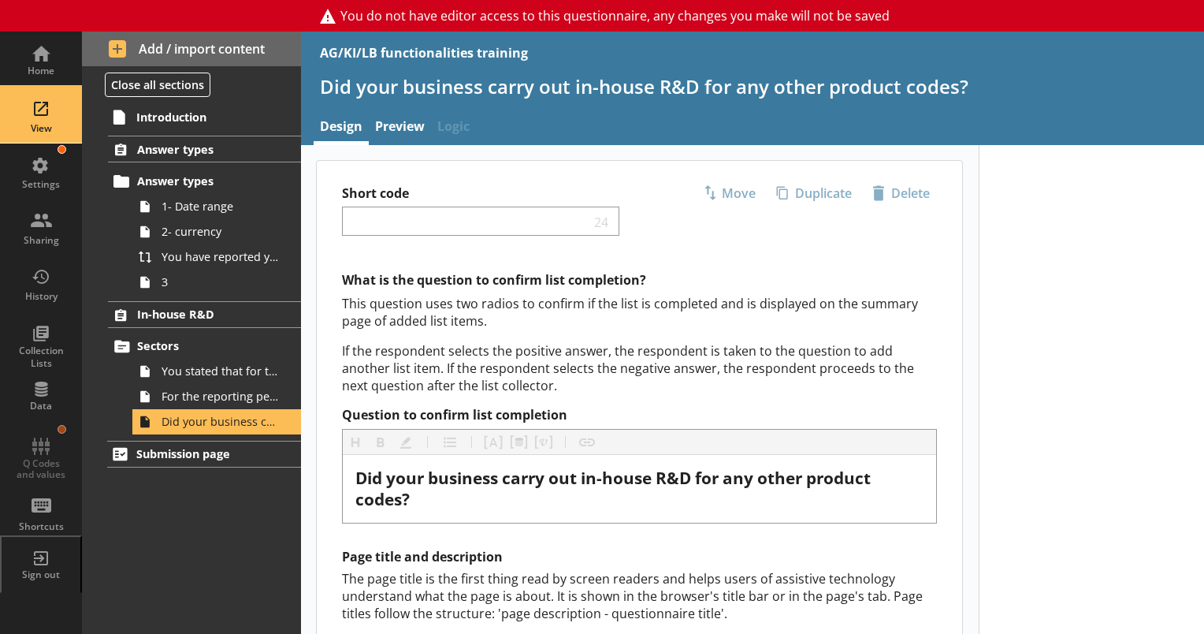  I want to click on li: Answer typesAnswer types1- Date range2- currencyYou have reported your business's gross non-capit..., so click(192, 214).